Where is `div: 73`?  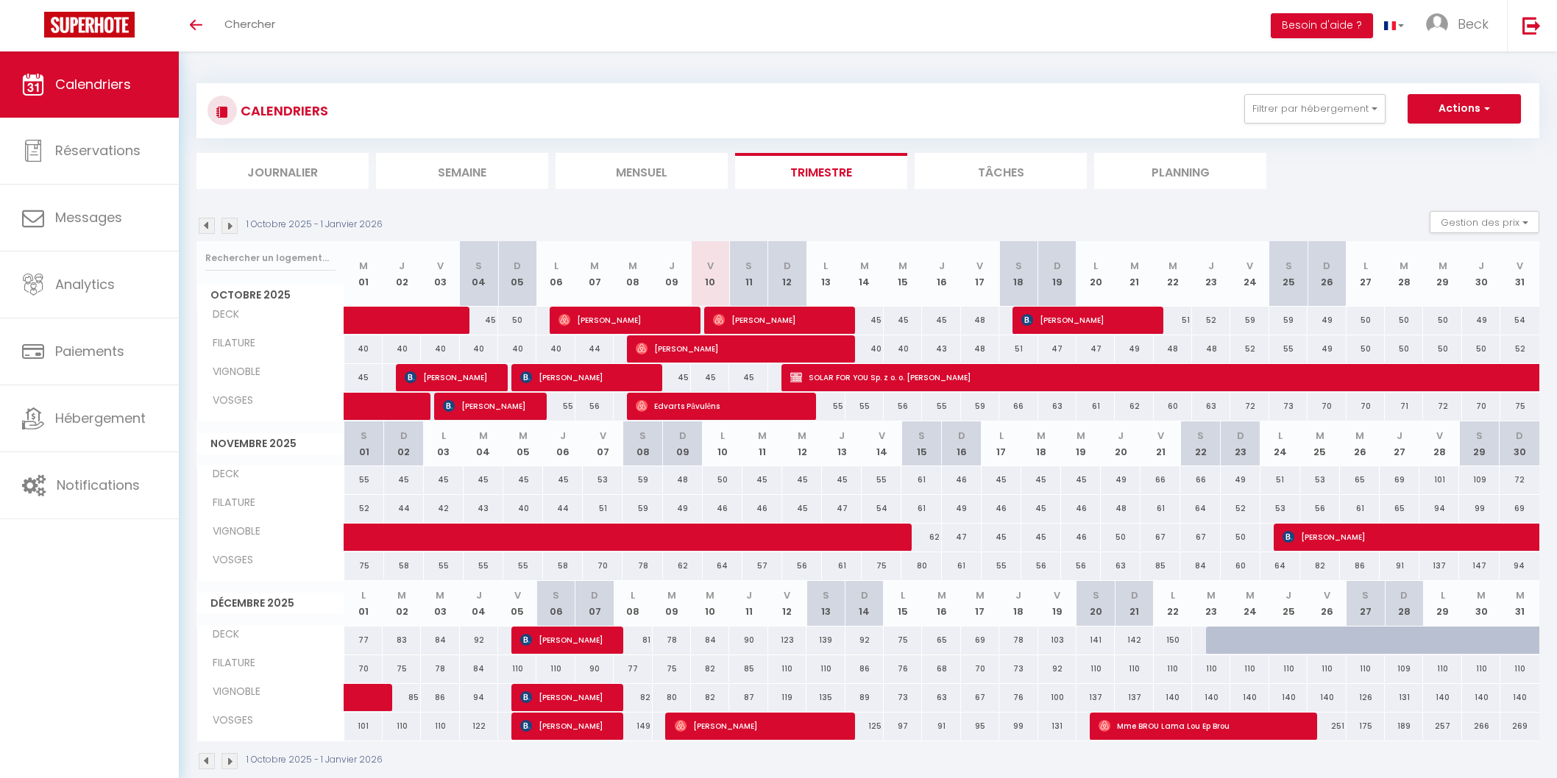
div: 73 is located at coordinates (1288, 406).